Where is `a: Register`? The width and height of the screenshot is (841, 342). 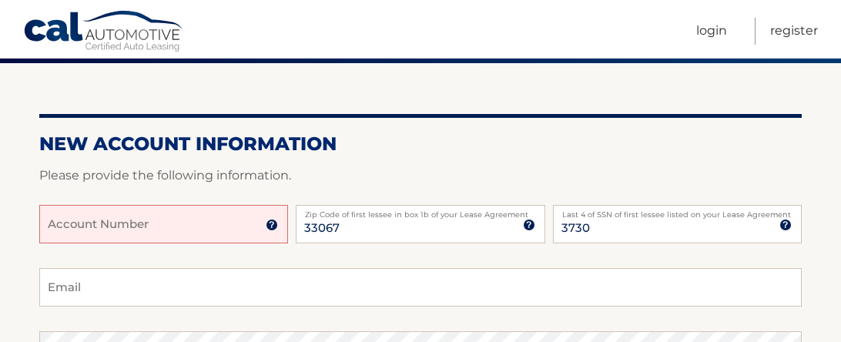 a: Register is located at coordinates (794, 31).